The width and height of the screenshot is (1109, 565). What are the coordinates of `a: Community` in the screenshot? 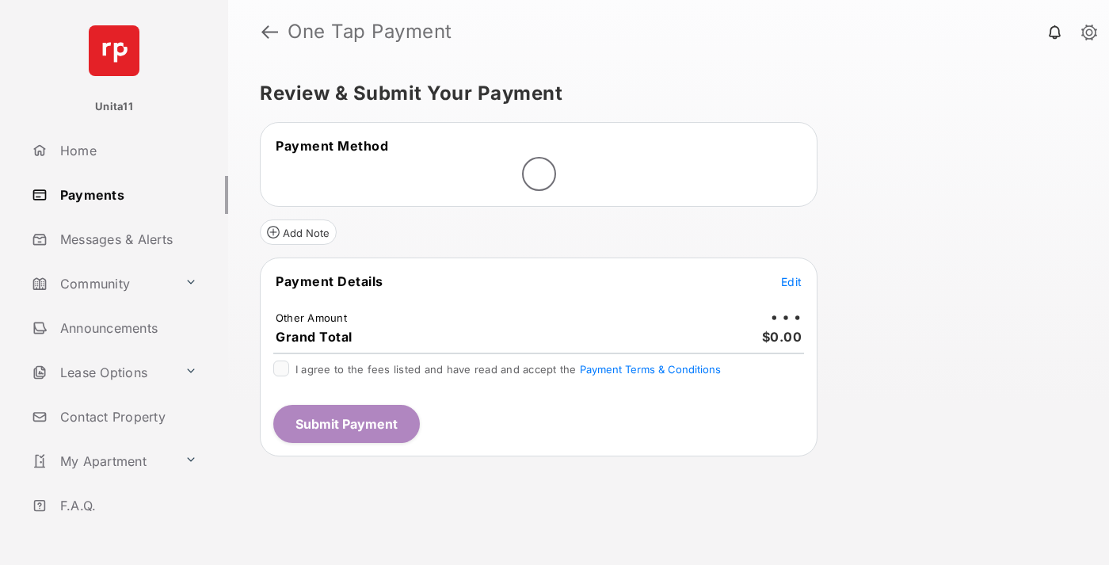 It's located at (101, 284).